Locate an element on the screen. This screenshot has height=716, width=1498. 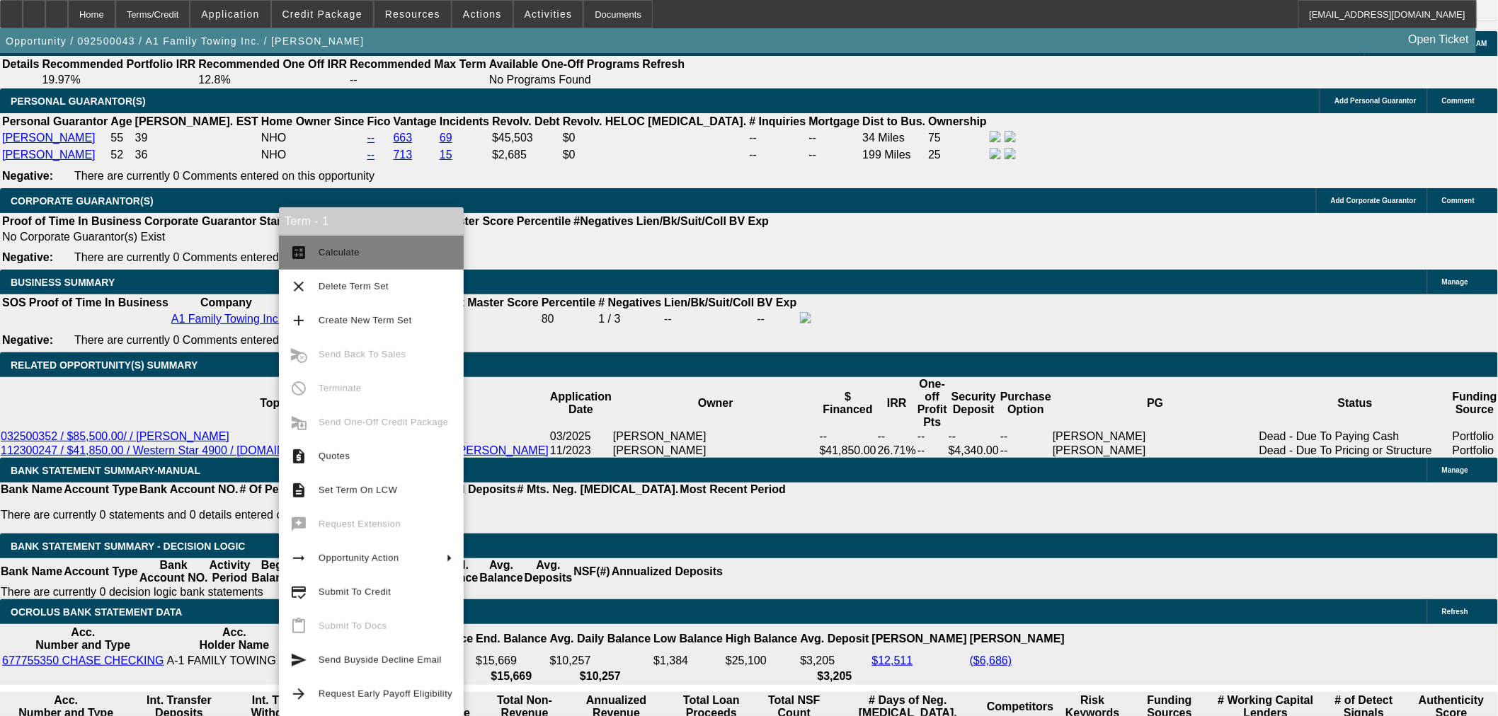
span: Refresh is located at coordinates (1455, 612).